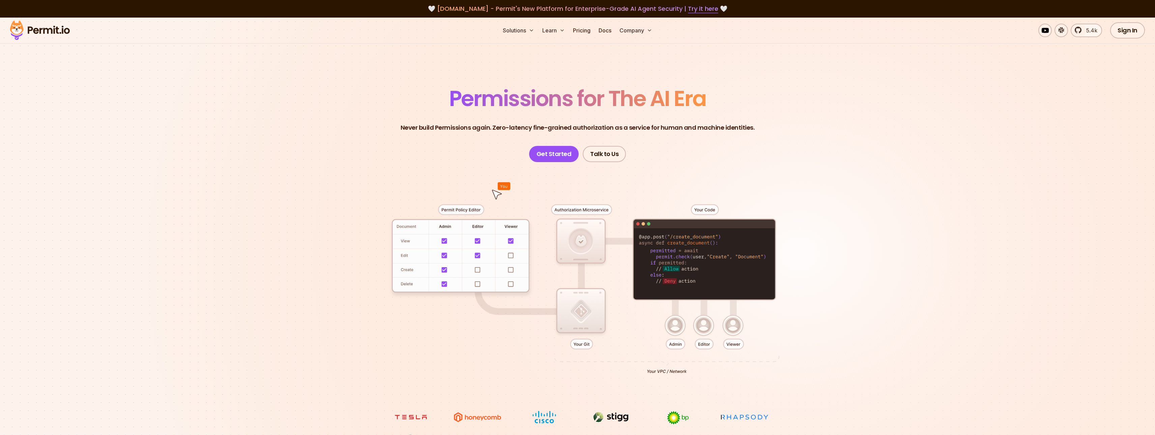  What do you see at coordinates (545, 417) in the screenshot?
I see `img: Cisco` at bounding box center [545, 417].